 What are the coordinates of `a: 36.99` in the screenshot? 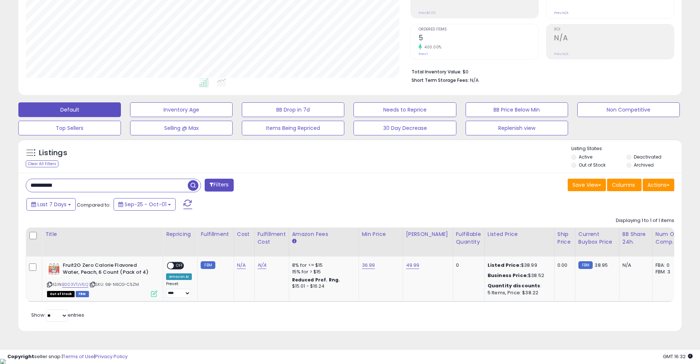 It's located at (369, 266).